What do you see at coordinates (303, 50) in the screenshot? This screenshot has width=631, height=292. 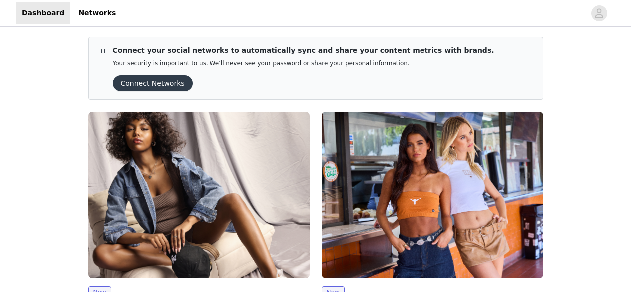 I see `p: Connect your social networks to automatically sync and share your content metrics with brands.` at bounding box center [303, 50].